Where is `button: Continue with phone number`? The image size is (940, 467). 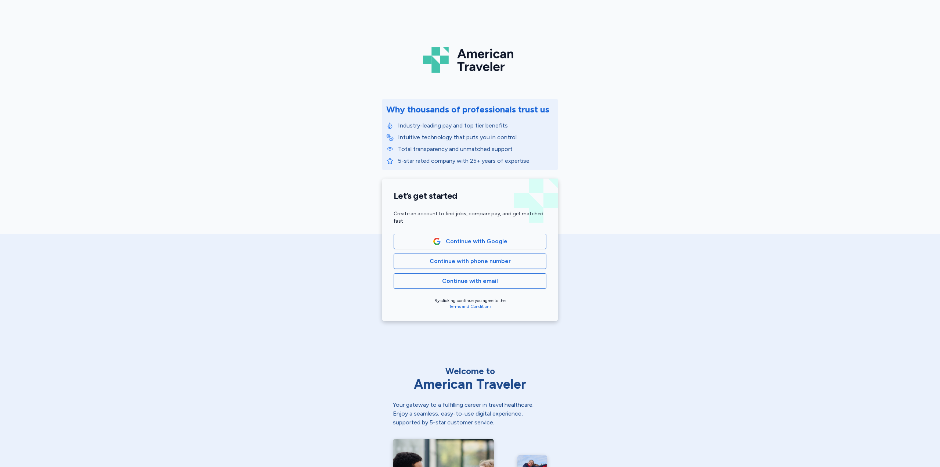
button: Continue with phone number is located at coordinates (470, 261).